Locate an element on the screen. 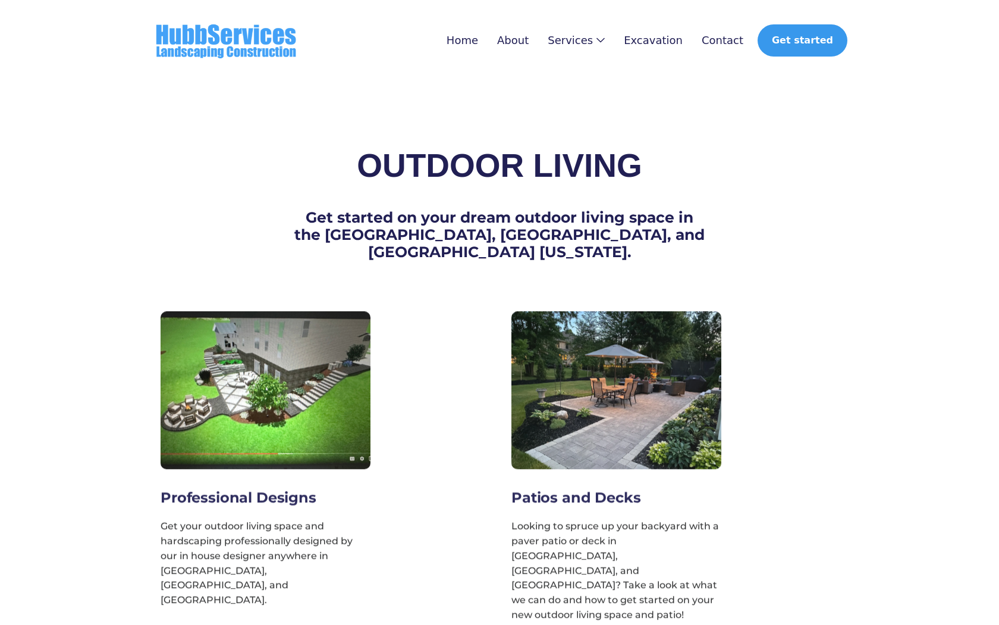  img: Icon Rounded Chevron Dark - BRIX Templates is located at coordinates (601, 40).